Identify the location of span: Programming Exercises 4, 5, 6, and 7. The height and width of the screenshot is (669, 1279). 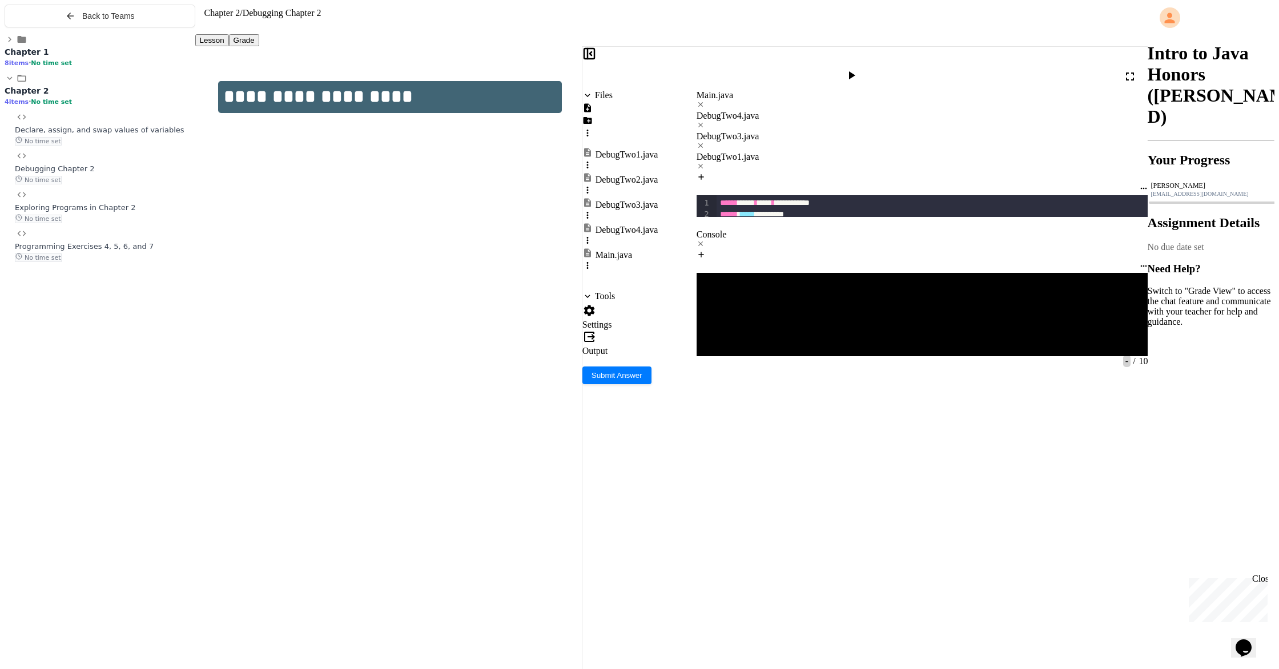
(84, 246).